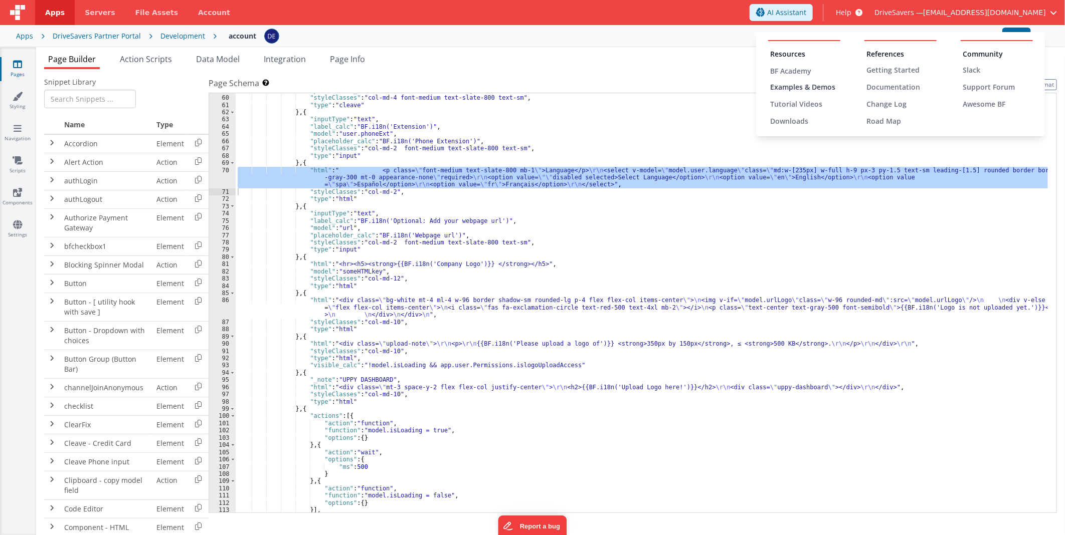 This screenshot has height=535, width=1065. What do you see at coordinates (805, 87) in the screenshot?
I see `div: Examples & Demos` at bounding box center [805, 87].